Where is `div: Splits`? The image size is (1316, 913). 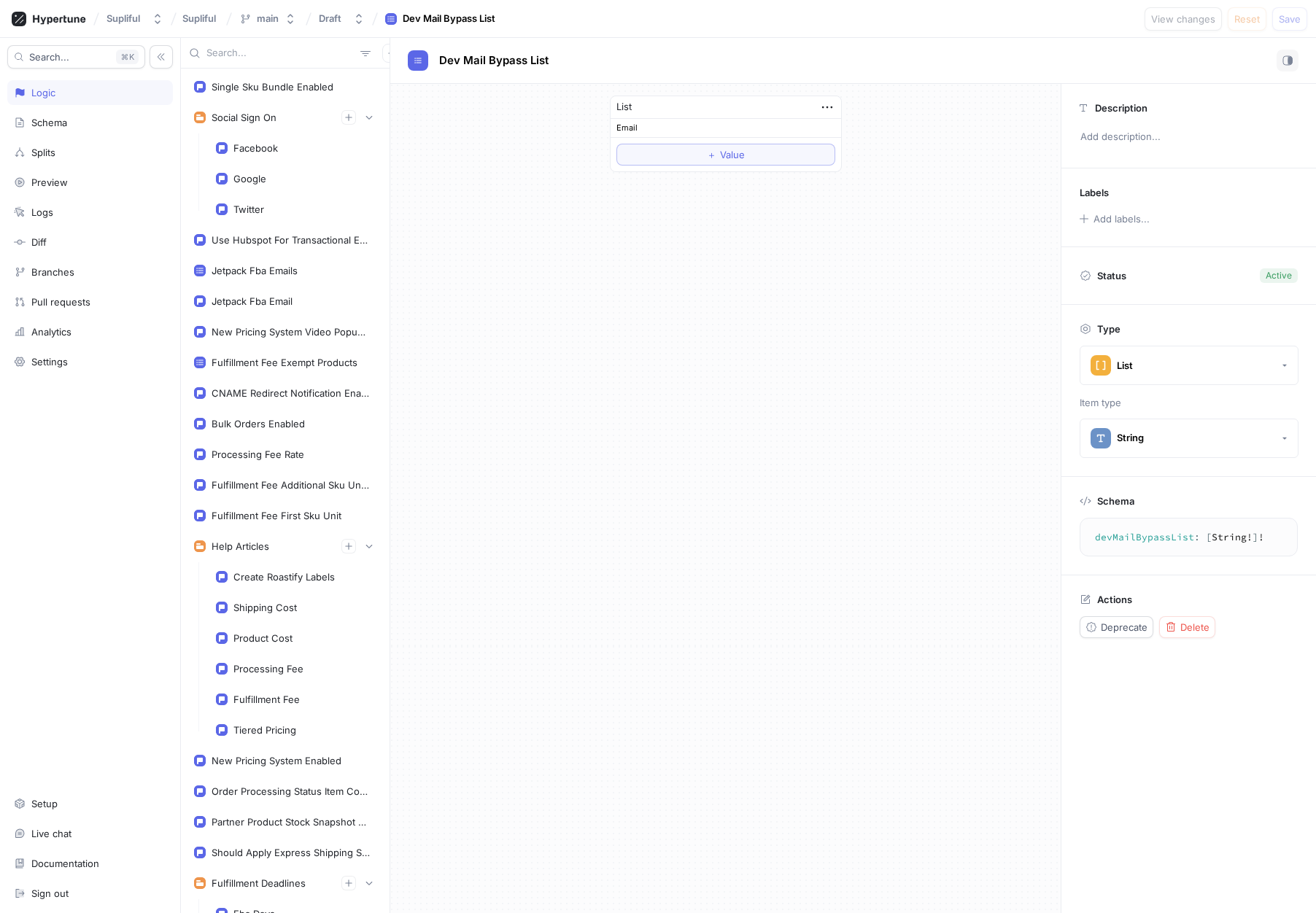 div: Splits is located at coordinates (43, 153).